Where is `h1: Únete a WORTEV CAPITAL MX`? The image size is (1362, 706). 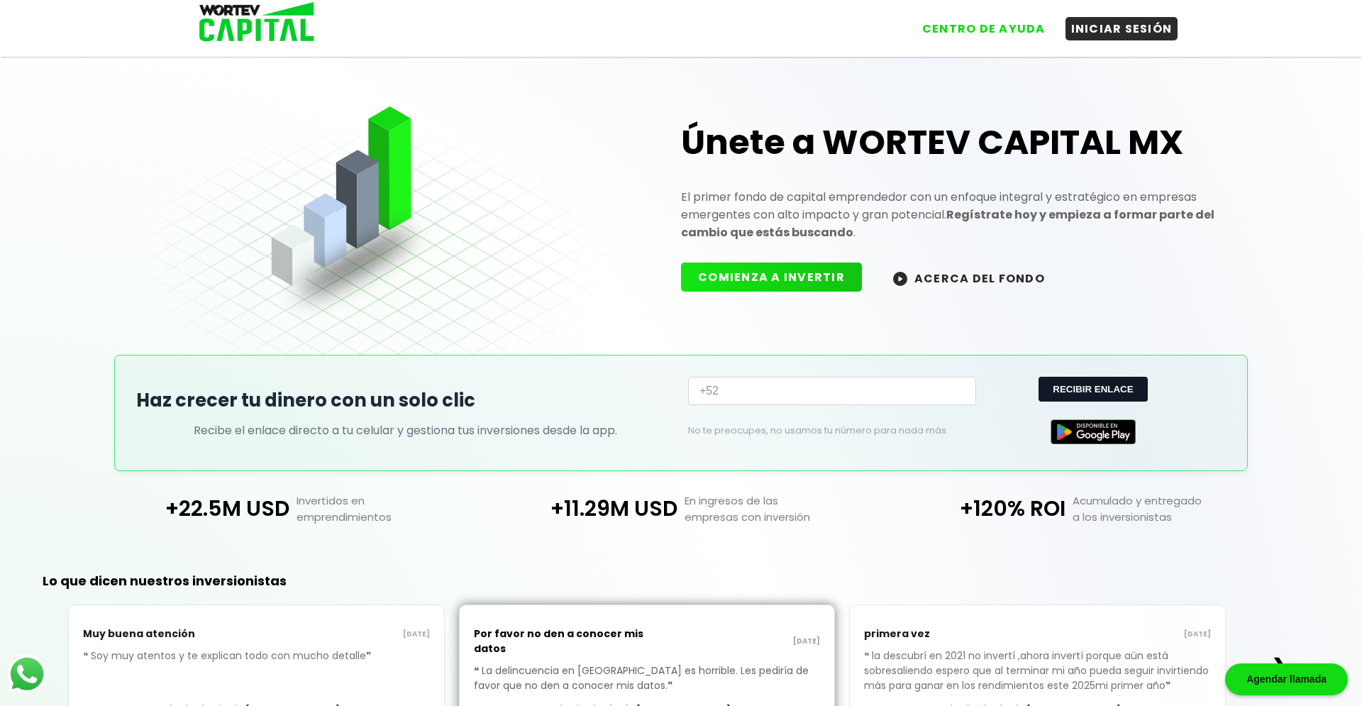
h1: Únete a WORTEV CAPITAL MX is located at coordinates (954, 143).